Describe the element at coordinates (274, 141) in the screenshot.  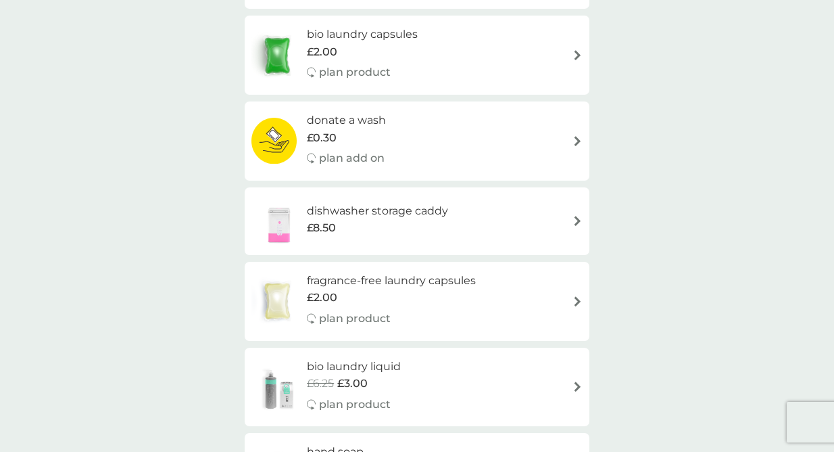
I see `img: donate a wash` at that location.